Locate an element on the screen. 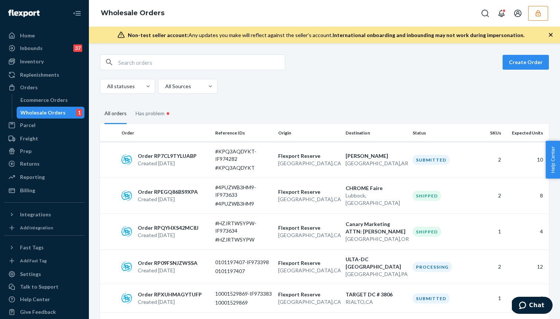 The width and height of the screenshot is (560, 319). div: Processing is located at coordinates (433, 267).